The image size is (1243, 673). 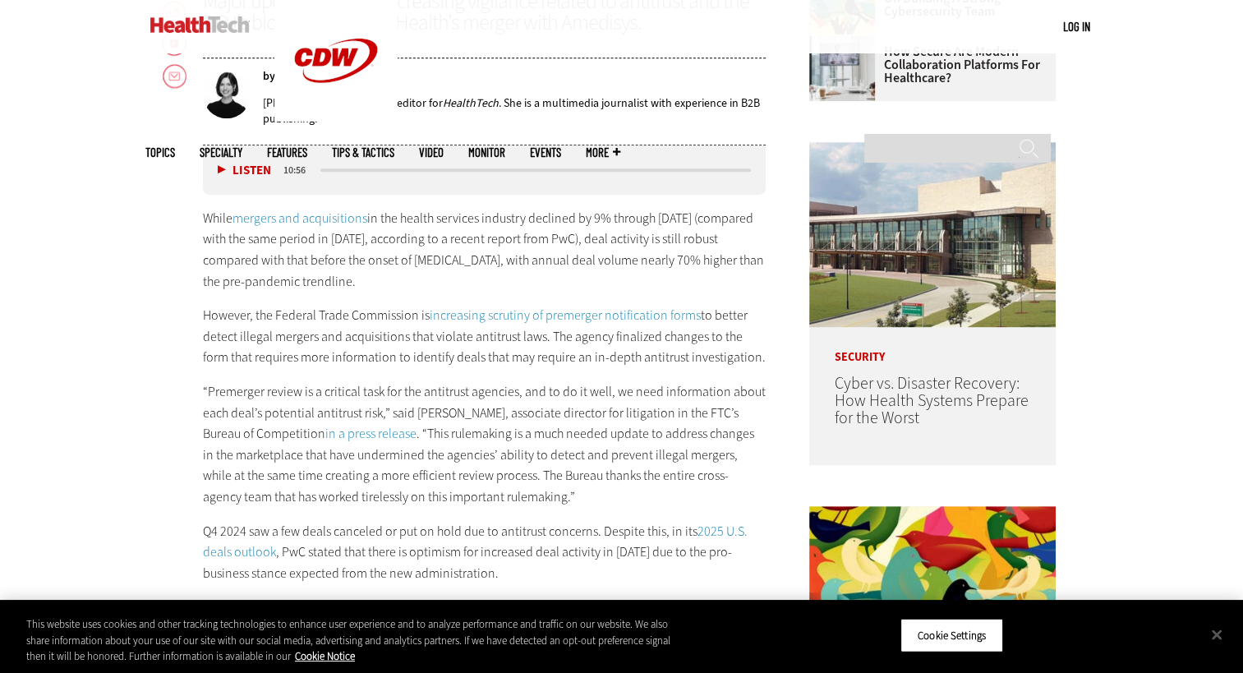 What do you see at coordinates (1217, 634) in the screenshot?
I see `button: Close` at bounding box center [1217, 634].